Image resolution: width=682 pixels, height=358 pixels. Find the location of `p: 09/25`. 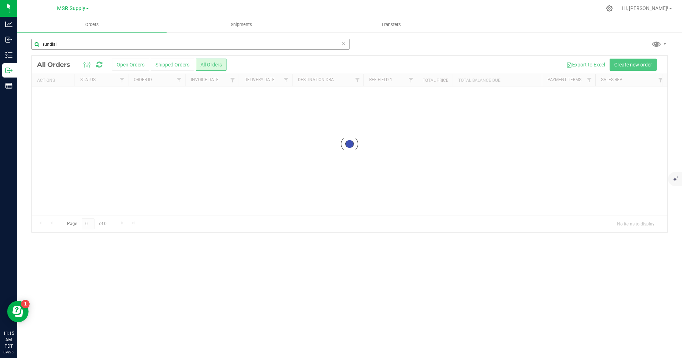

p: 09/25 is located at coordinates (9, 352).